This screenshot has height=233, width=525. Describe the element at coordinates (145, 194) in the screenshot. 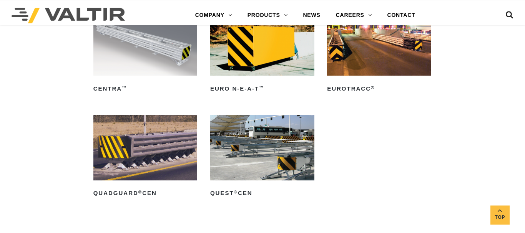

I see `h2: QuadGuard CEN` at that location.